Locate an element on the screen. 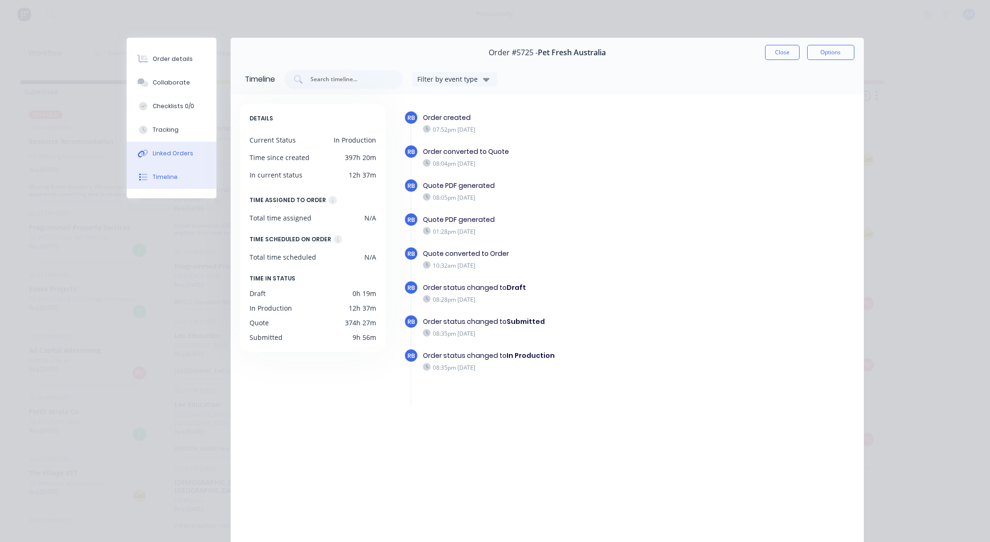 This screenshot has width=990, height=542. div: 397h 20m is located at coordinates (361, 157).